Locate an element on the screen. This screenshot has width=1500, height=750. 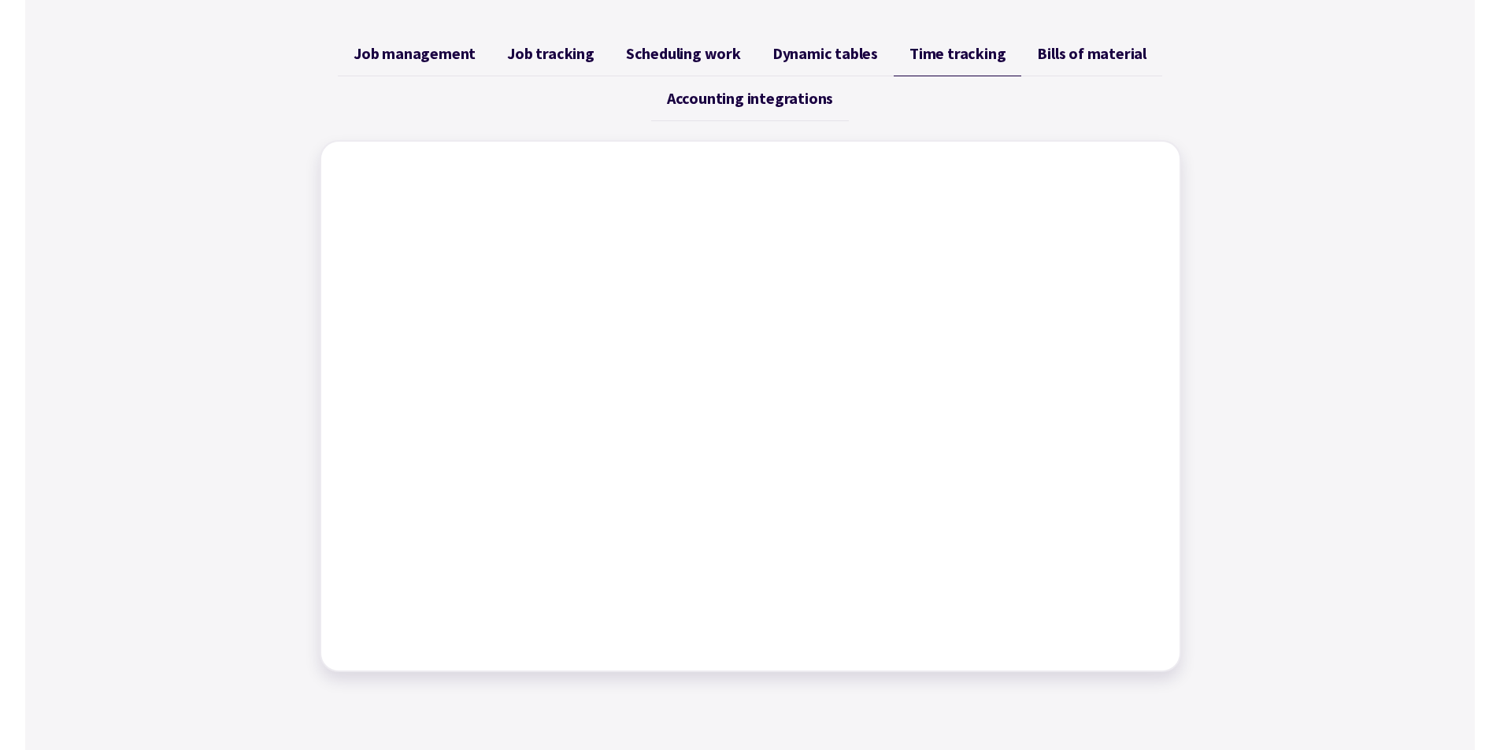
span: Job tracking is located at coordinates (550, 54).